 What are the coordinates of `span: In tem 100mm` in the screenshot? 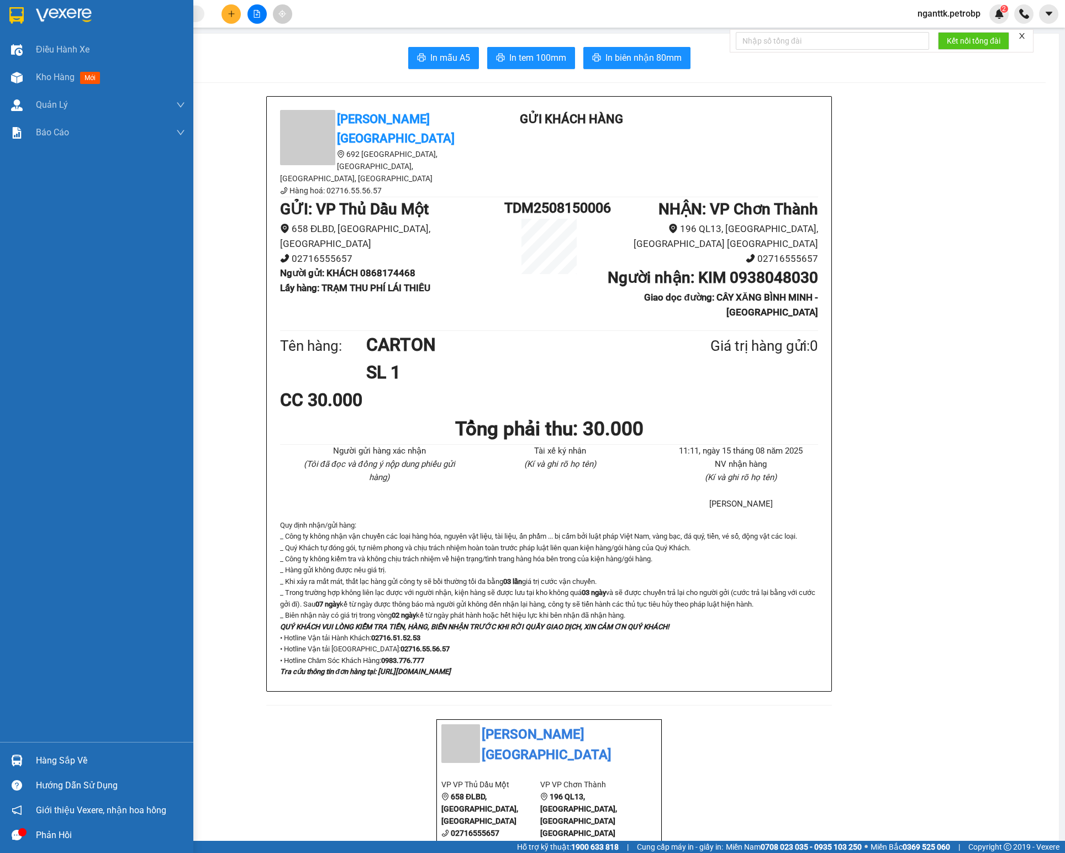 It's located at (538, 57).